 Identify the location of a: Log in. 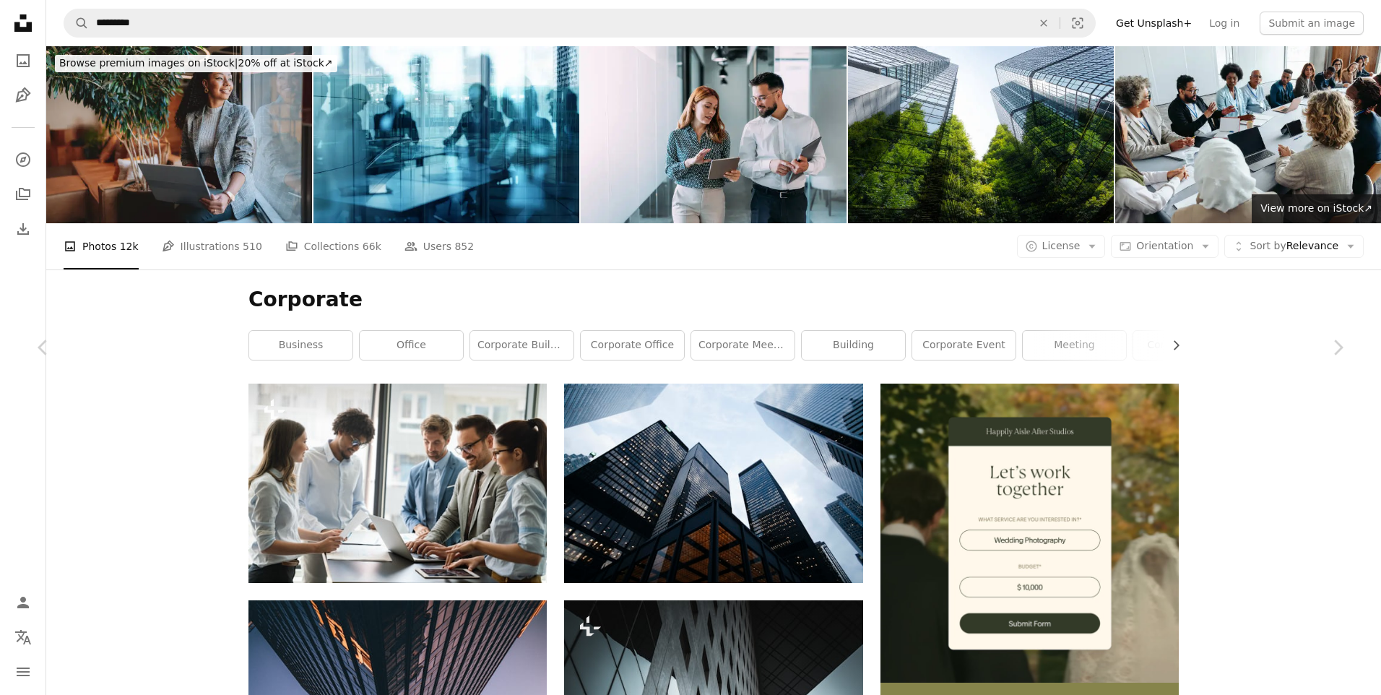
(1224, 23).